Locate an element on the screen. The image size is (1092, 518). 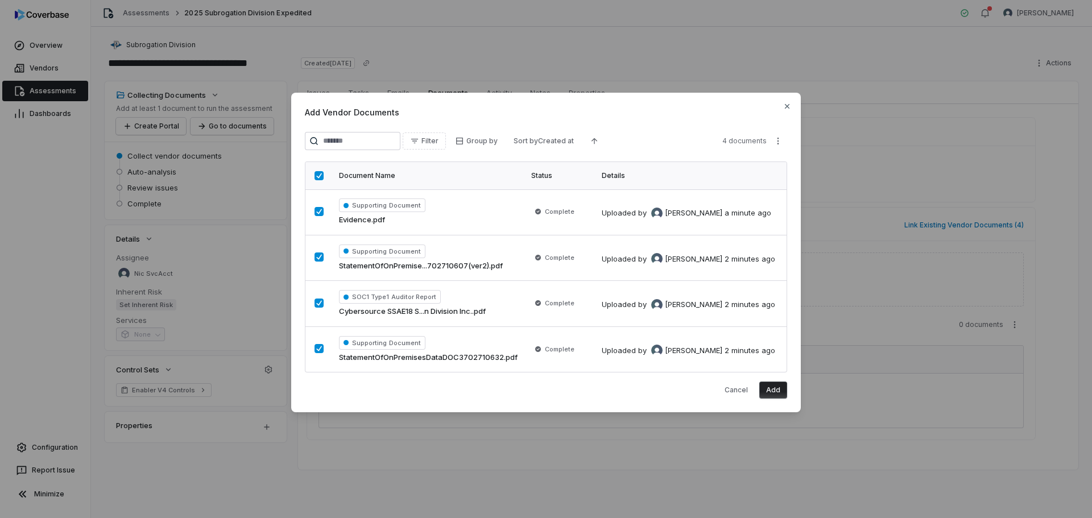
button: Sort byCreated at is located at coordinates (544, 141).